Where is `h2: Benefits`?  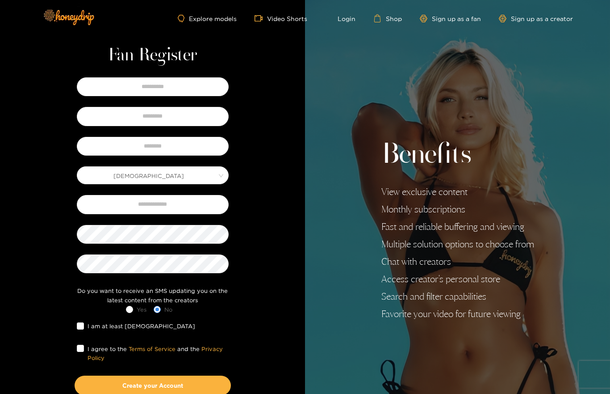
h2: Benefits is located at coordinates (458, 155).